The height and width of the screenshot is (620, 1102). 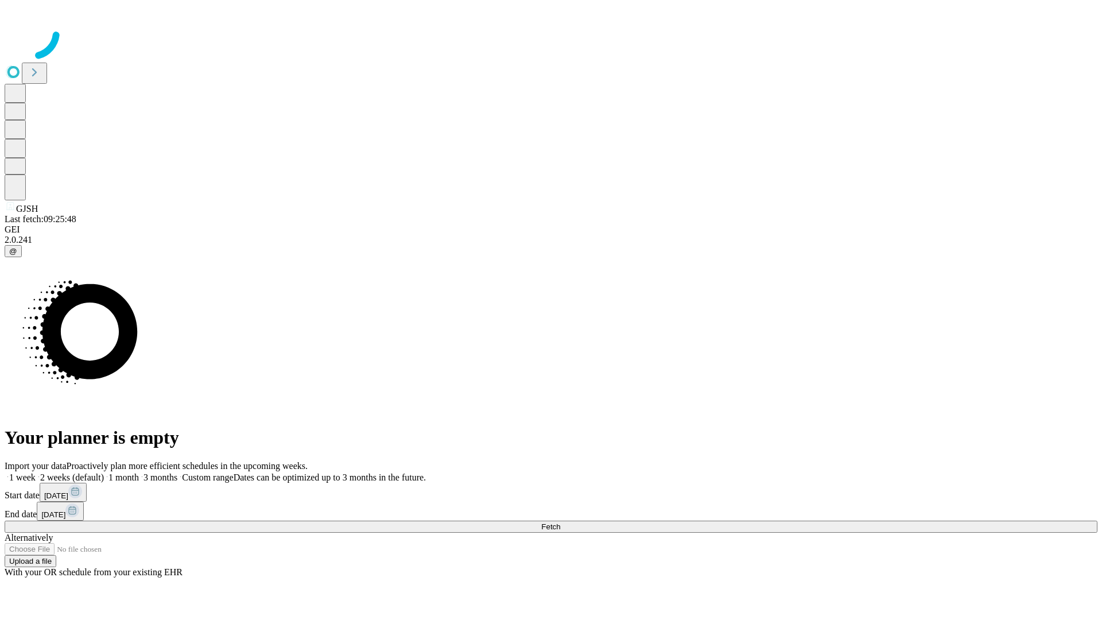 What do you see at coordinates (40, 219) in the screenshot?
I see `span: Last fetch: 09:25:48` at bounding box center [40, 219].